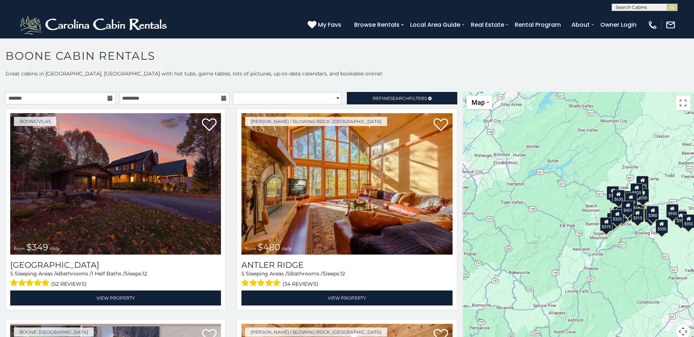  I want to click on div: $380, so click(653, 213).